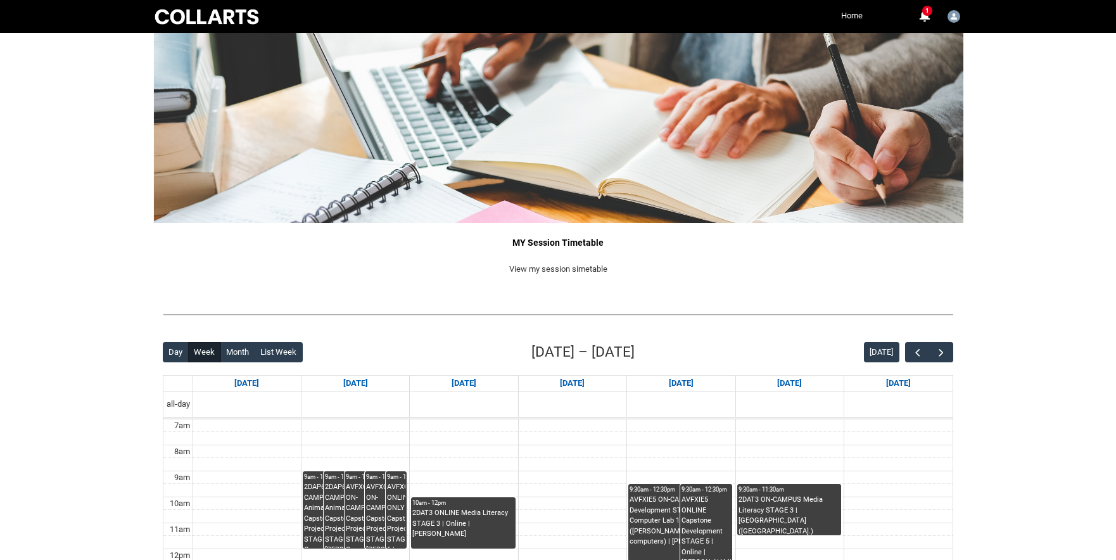  I want to click on button: 1, so click(924, 16).